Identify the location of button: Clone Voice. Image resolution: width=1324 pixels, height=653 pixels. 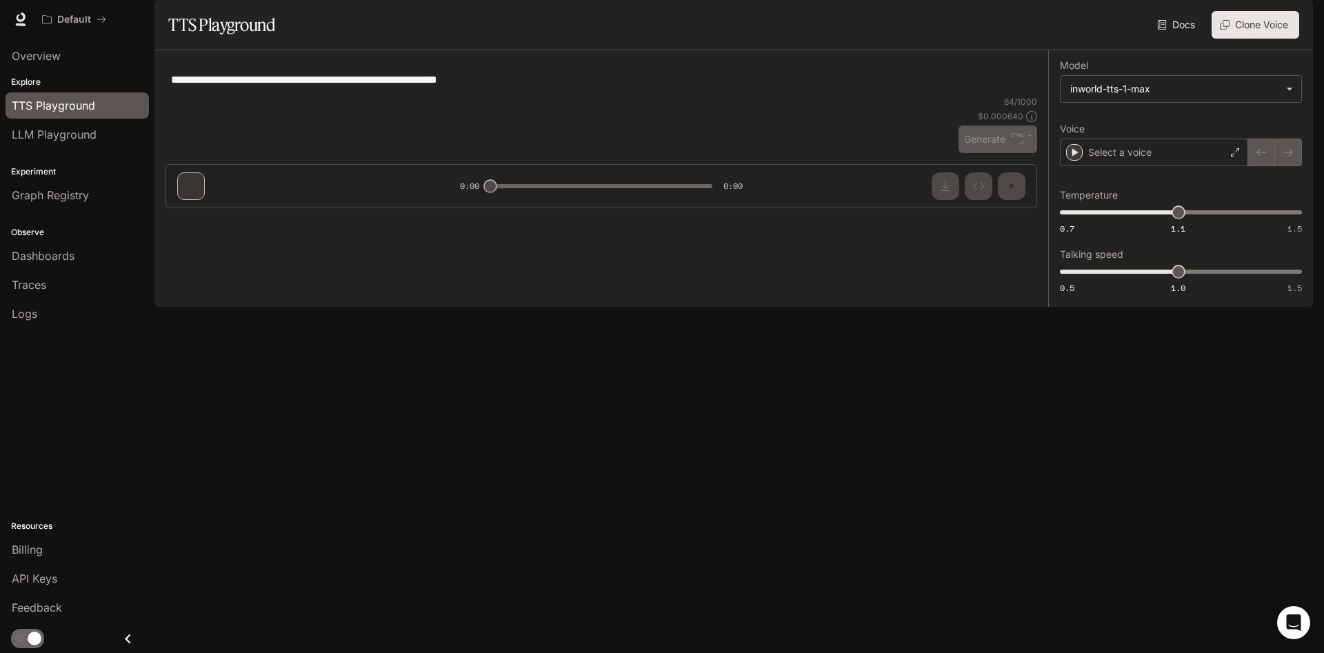
(1255, 25).